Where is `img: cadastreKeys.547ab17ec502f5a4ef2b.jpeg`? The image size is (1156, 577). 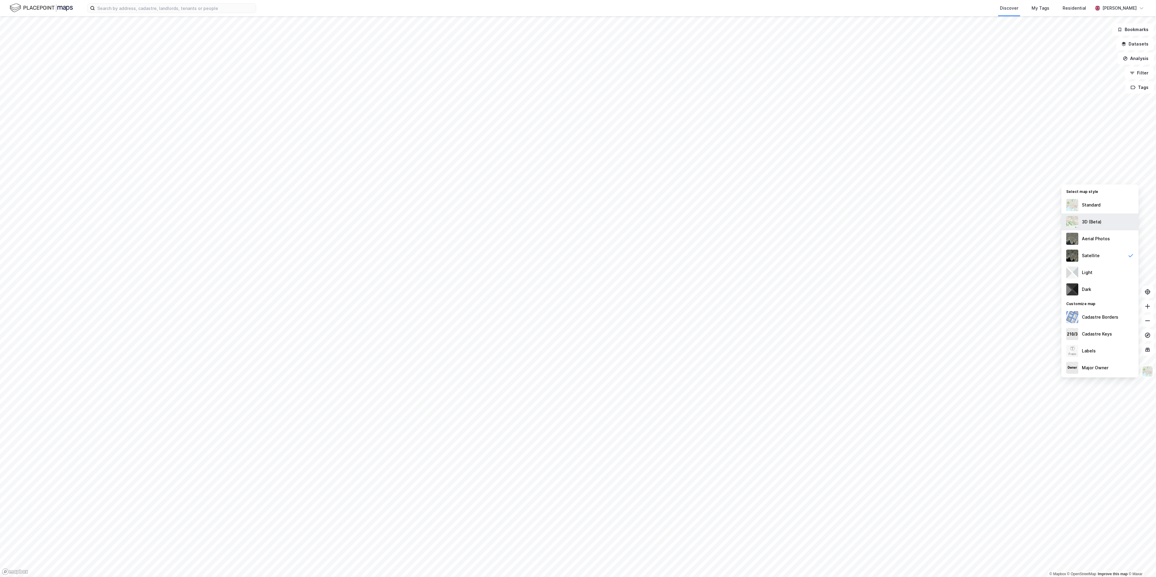
img: cadastreKeys.547ab17ec502f5a4ef2b.jpeg is located at coordinates (1073, 334).